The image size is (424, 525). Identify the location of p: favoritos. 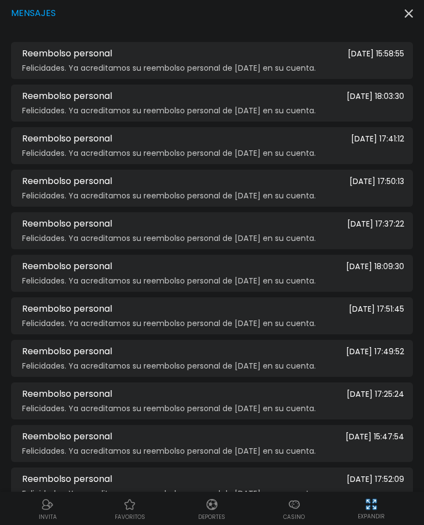
(130, 517).